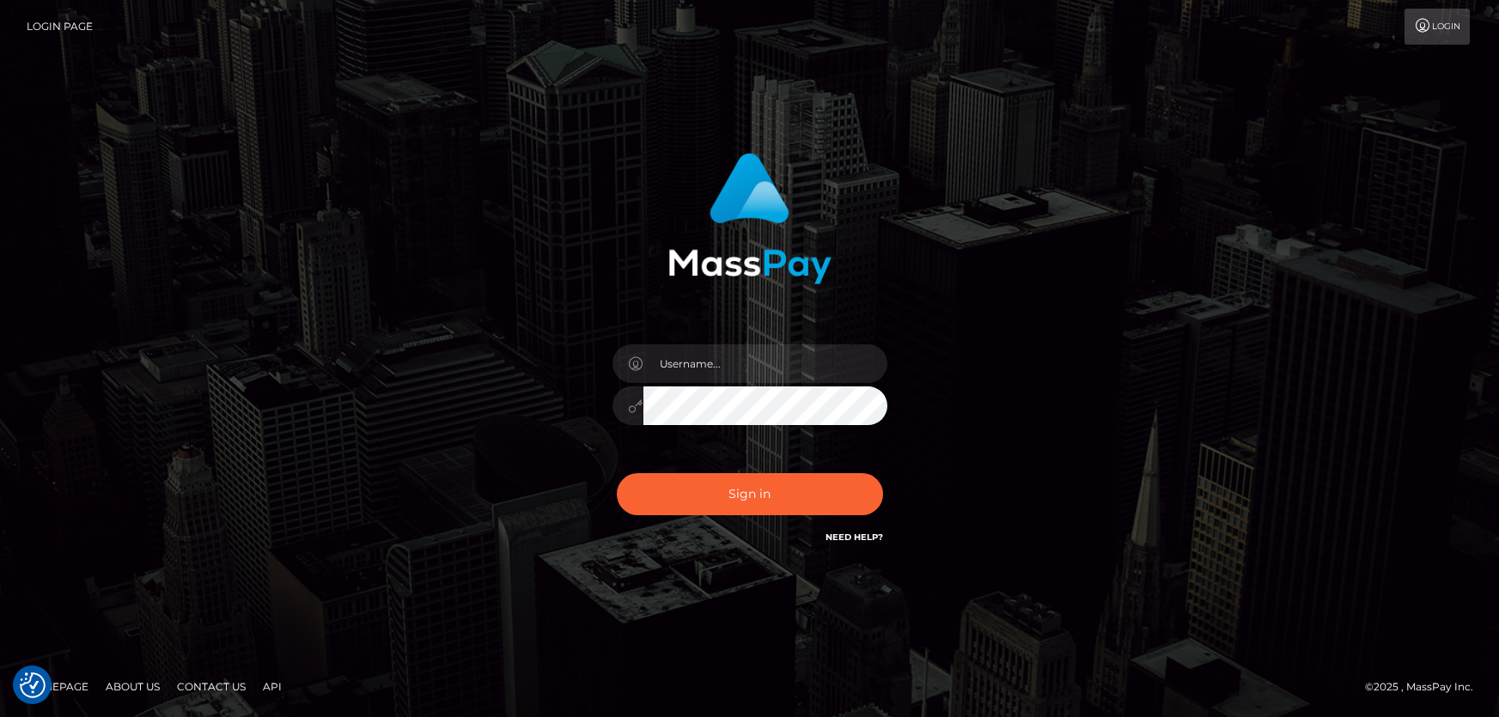 The height and width of the screenshot is (717, 1499). I want to click on img: MassPay Login, so click(750, 218).